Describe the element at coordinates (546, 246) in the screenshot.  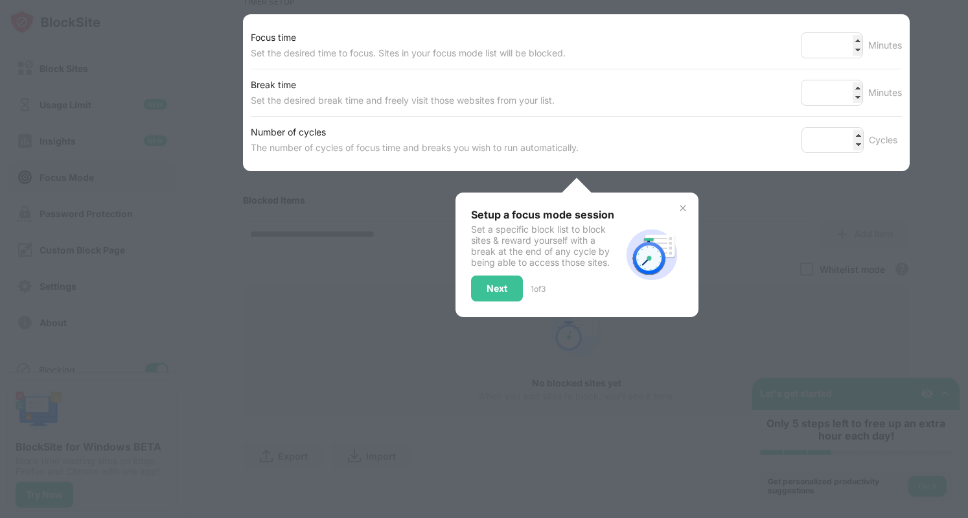
I see `div: Set a specific block list to block sites & reward yourself with a break at the end of any cycle b...` at that location.